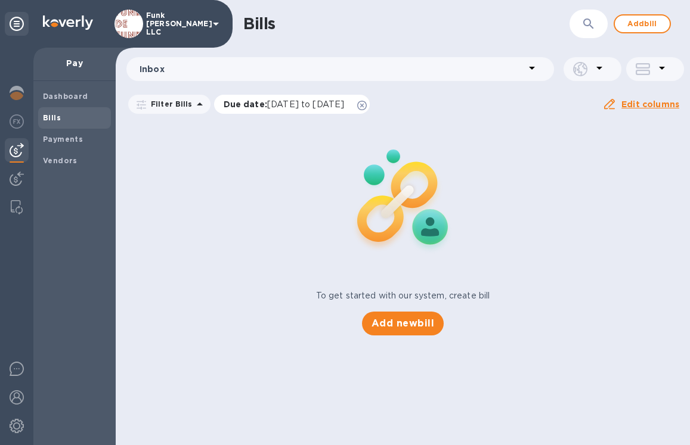 This screenshot has width=690, height=445. What do you see at coordinates (17, 24) in the screenshot?
I see `div: Unpin categories` at bounding box center [17, 24].